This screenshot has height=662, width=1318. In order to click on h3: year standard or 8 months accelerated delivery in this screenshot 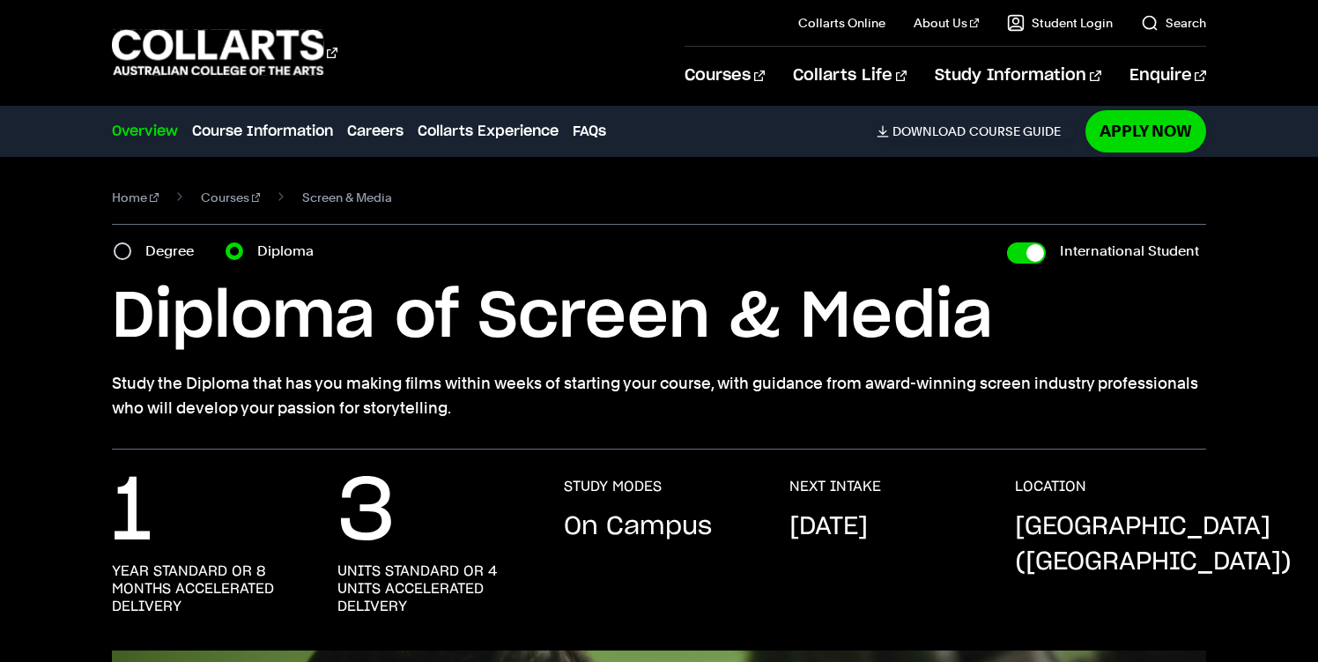, I will do `click(207, 589)`.